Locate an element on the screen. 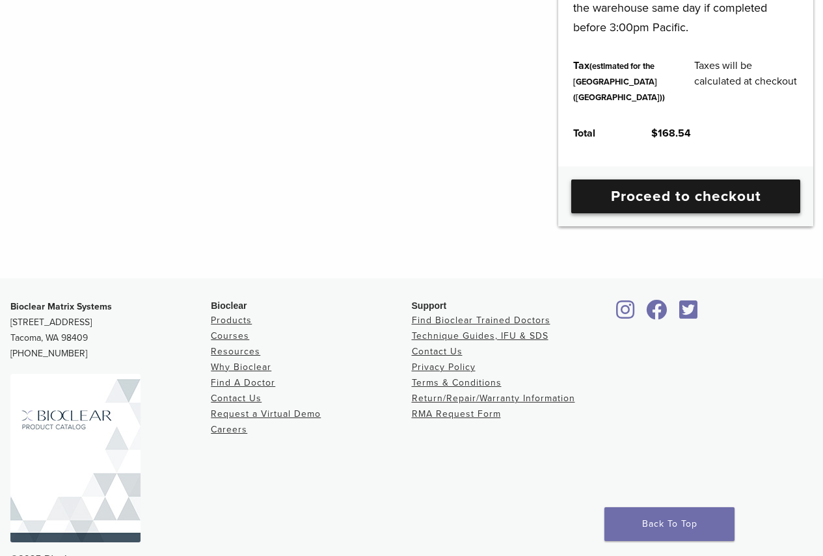 Image resolution: width=823 pixels, height=556 pixels. td: Taxes will be calculated at checkout is located at coordinates (746, 81).